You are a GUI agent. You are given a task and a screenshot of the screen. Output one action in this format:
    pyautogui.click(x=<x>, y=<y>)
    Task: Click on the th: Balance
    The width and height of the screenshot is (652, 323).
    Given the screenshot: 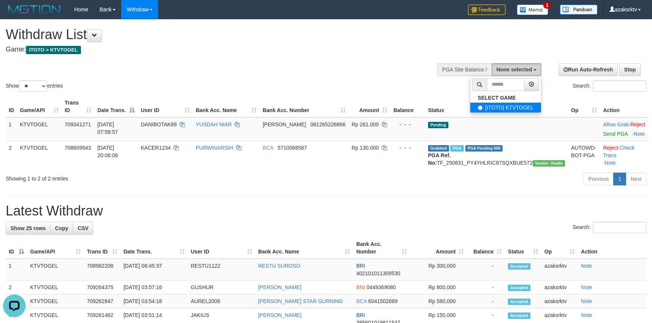 What is the action you would take?
    pyautogui.click(x=408, y=107)
    